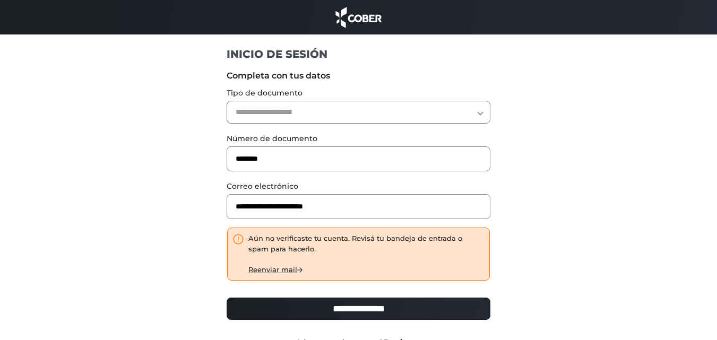  Describe the element at coordinates (359, 17) in the screenshot. I see `img: cober_marca.png` at that location.